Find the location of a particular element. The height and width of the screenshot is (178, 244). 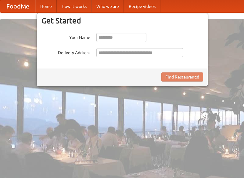

a: How it works is located at coordinates (74, 6).